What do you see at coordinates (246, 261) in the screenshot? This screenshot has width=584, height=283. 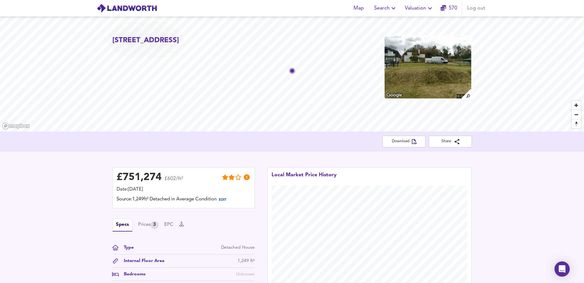 I see `div: 1,249 ft²` at bounding box center [246, 261].